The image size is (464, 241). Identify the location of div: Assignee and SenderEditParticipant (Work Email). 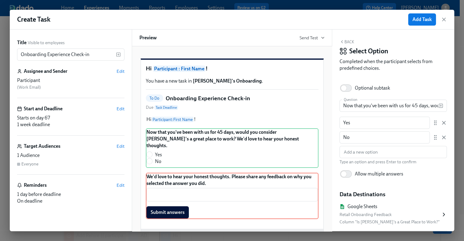
(71, 83).